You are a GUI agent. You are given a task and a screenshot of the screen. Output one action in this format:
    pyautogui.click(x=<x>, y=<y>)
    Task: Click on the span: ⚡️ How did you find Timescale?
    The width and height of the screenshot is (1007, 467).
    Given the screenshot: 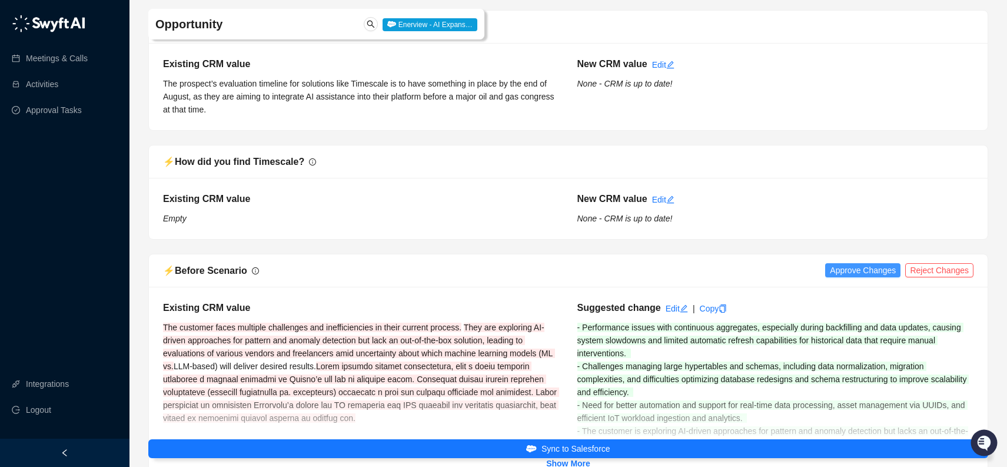 What is the action you would take?
    pyautogui.click(x=234, y=161)
    